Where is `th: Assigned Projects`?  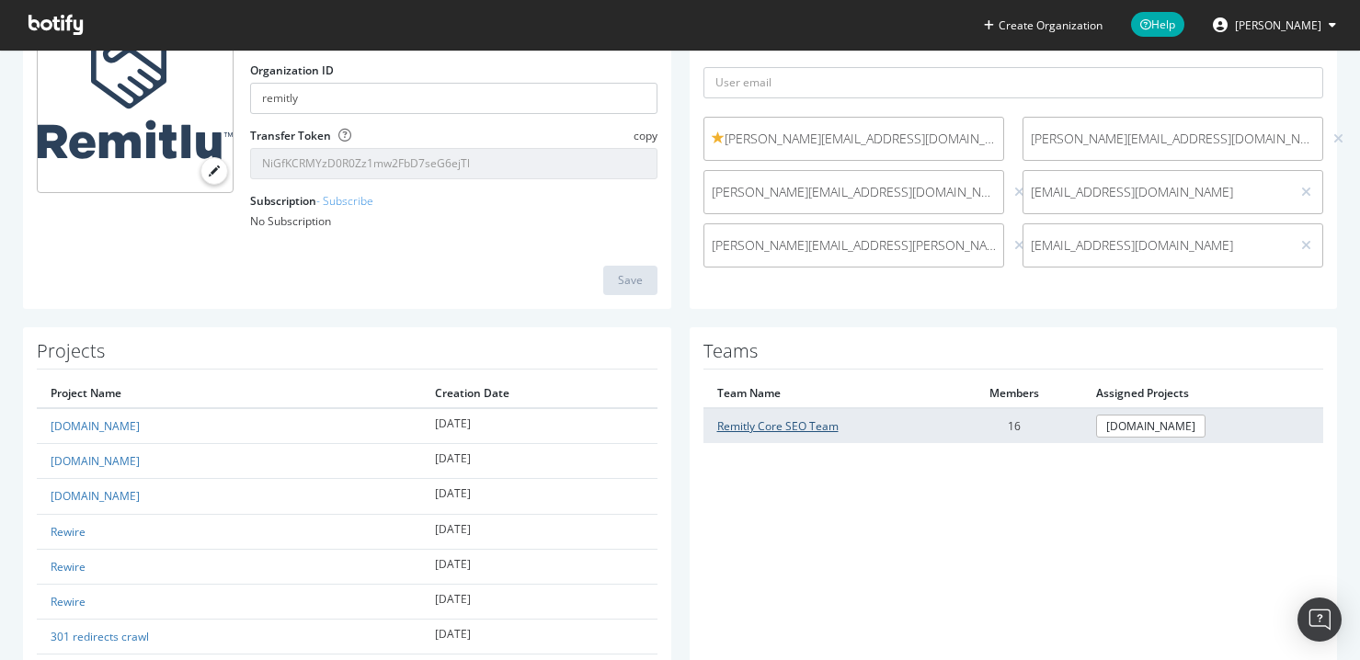 th: Assigned Projects is located at coordinates (1203, 394).